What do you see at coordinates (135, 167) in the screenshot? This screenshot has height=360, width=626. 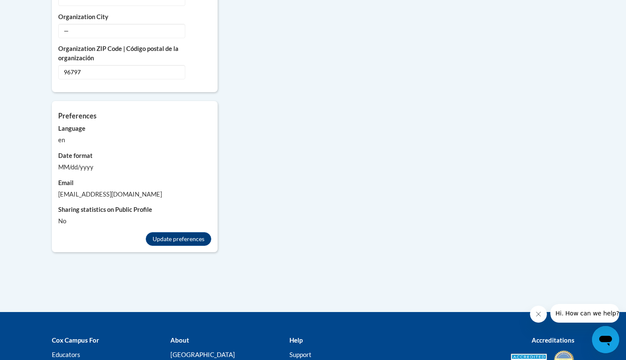 I see `div: MM/dd/yyyy` at bounding box center [135, 167].